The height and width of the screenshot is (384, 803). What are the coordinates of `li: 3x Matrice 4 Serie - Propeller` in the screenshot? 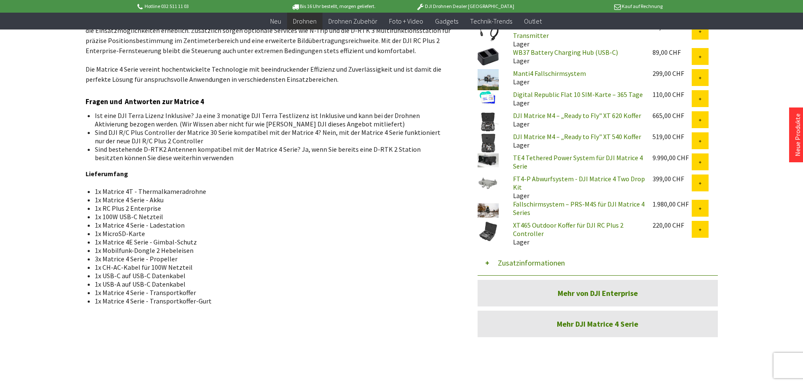 It's located at (270, 259).